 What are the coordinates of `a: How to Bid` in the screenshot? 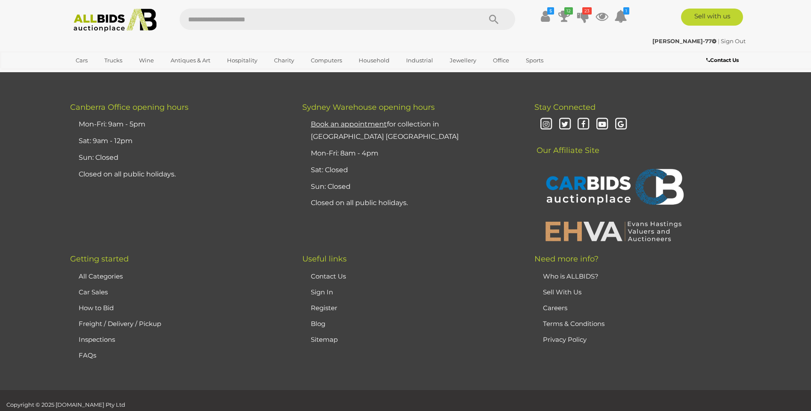 It's located at (96, 308).